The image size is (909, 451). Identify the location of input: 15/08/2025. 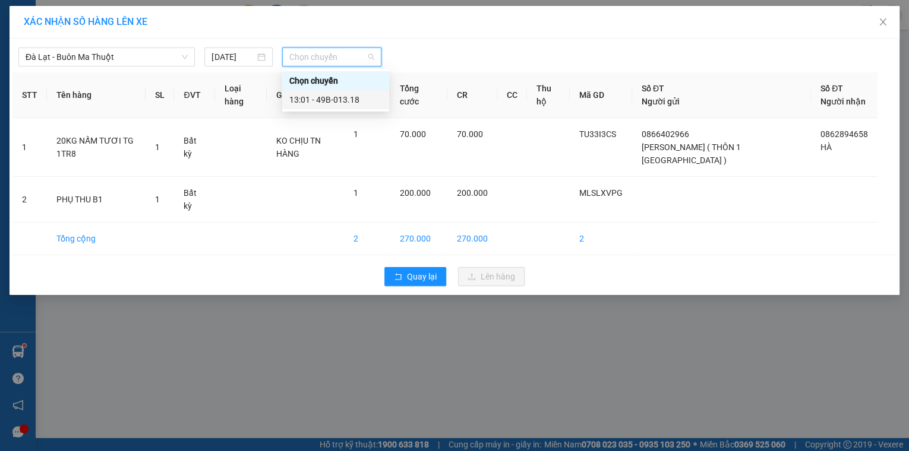
(233, 57).